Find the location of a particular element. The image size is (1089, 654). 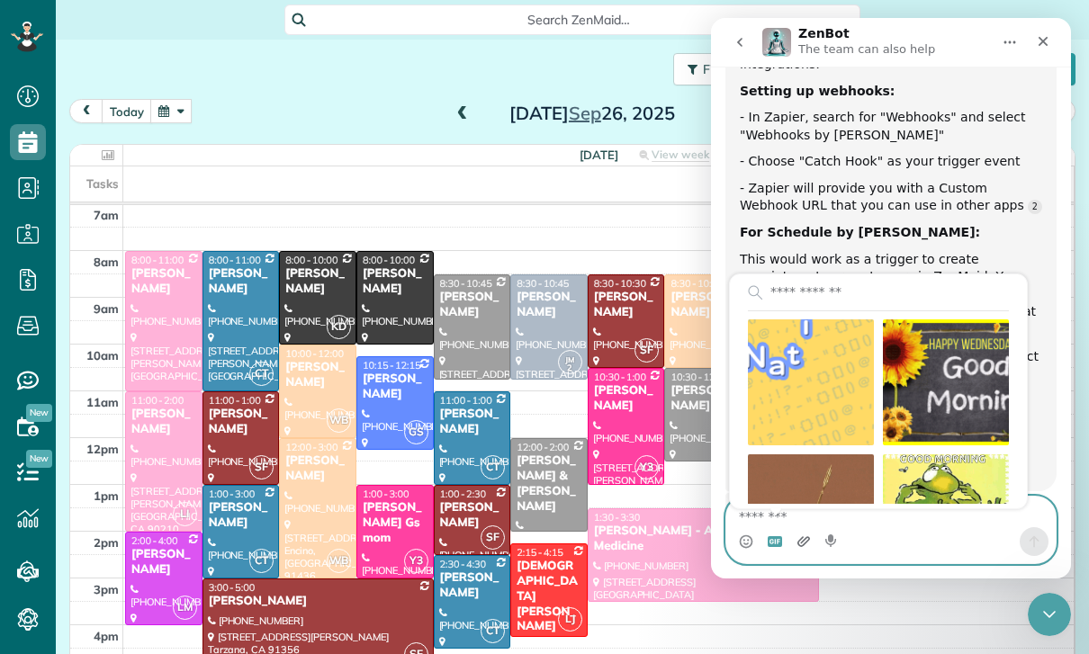

span: 10:15 - 12:15 is located at coordinates (392, 366).